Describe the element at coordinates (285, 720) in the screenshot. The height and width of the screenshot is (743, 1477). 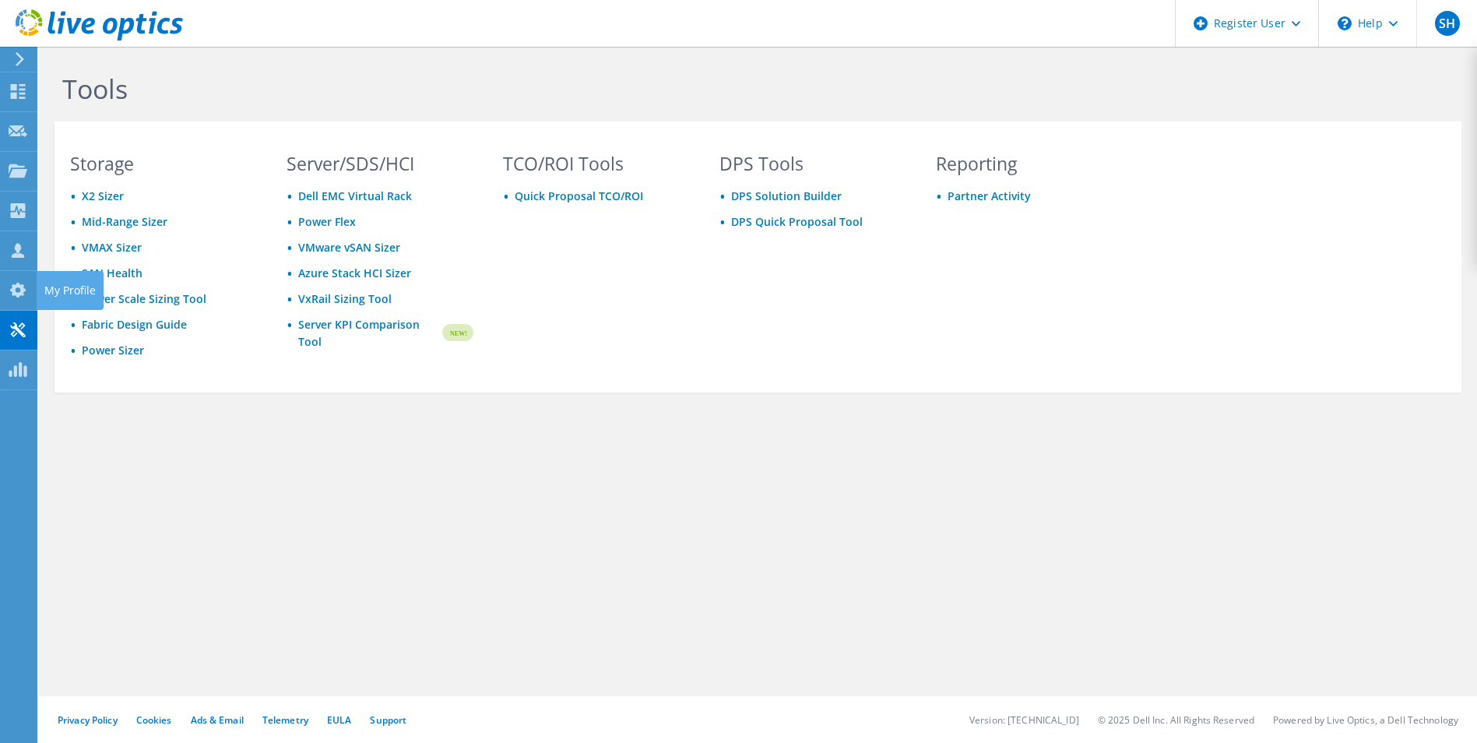
I see `a: Telemetry` at that location.